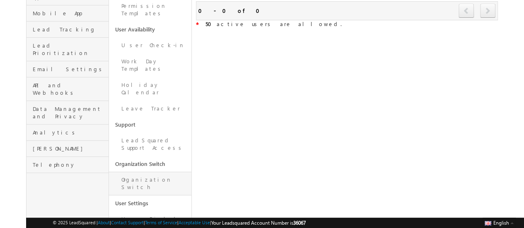  What do you see at coordinates (150, 65) in the screenshot?
I see `a: Work Day Templates` at bounding box center [150, 65].